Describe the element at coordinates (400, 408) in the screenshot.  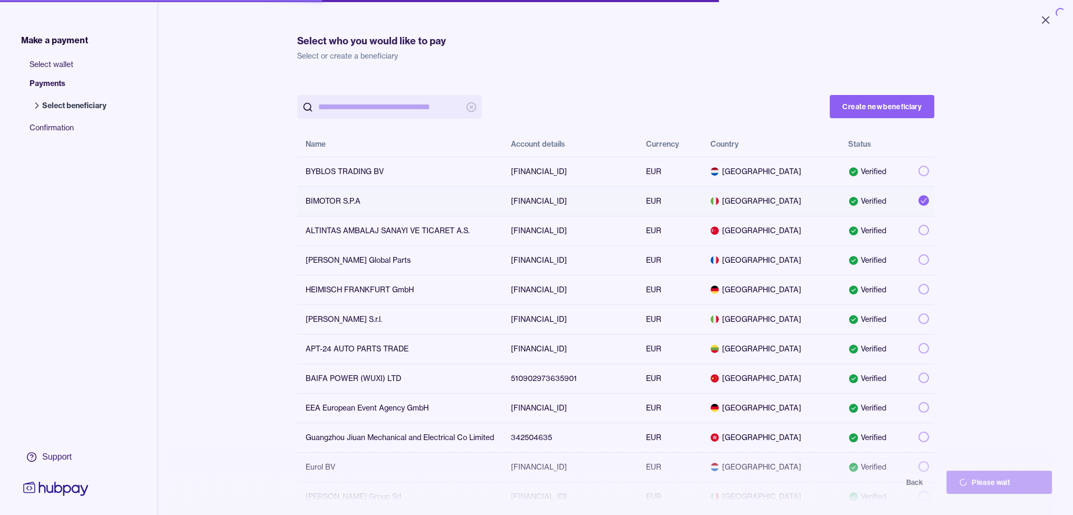
I see `div: EEA European Event Agency GmbH` at that location.